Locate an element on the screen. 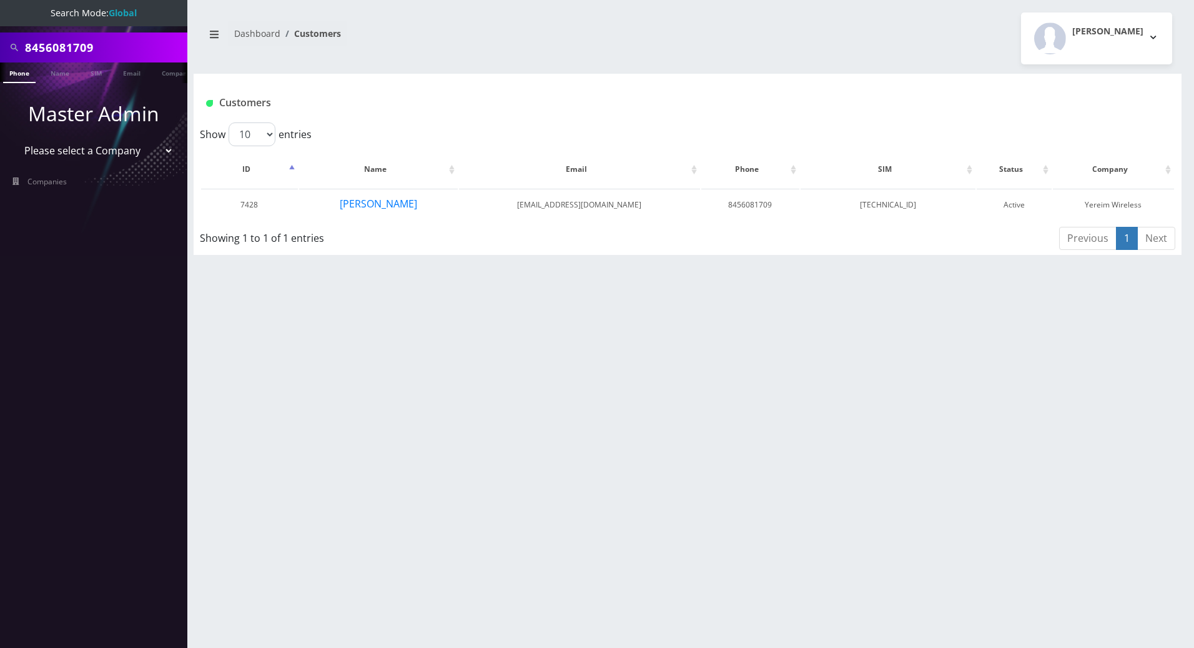  td: 8456081709 is located at coordinates (751, 204).